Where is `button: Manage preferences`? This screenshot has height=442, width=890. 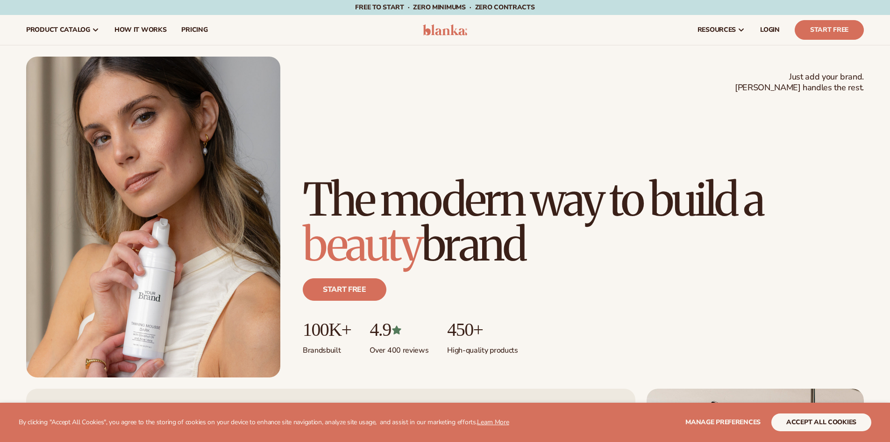
button: Manage preferences is located at coordinates (723, 422).